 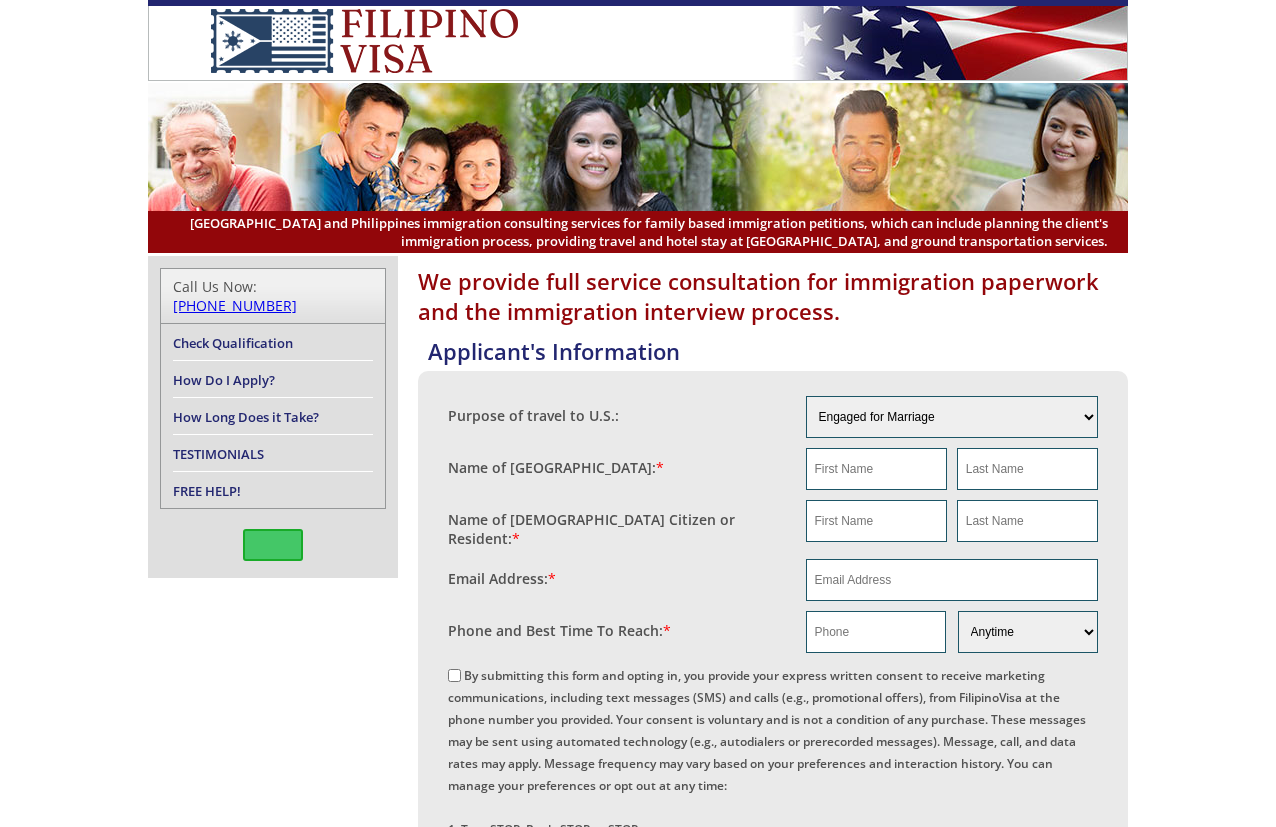 I want to click on input: Phone, so click(x=876, y=632).